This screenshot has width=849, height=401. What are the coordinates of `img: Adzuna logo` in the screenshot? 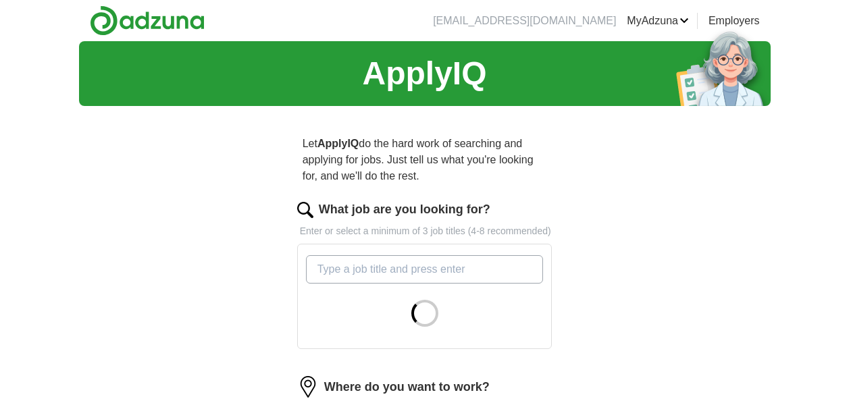 It's located at (147, 20).